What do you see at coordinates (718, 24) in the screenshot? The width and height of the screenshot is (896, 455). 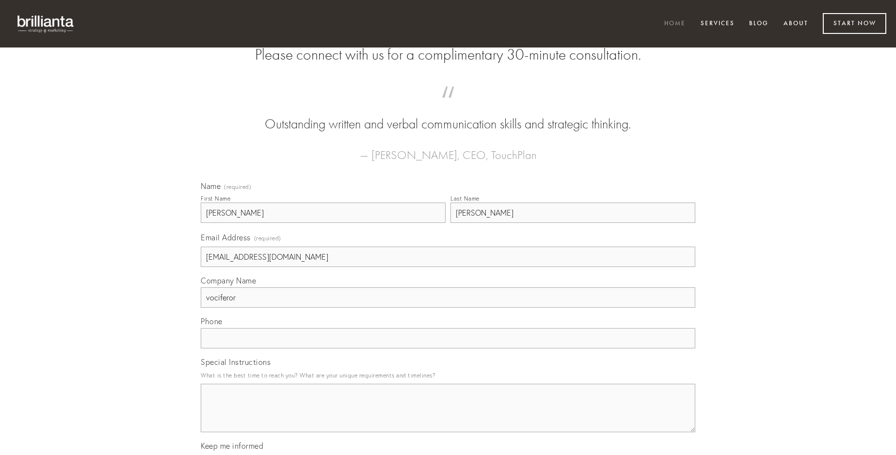 I see `a: Services` at bounding box center [718, 24].